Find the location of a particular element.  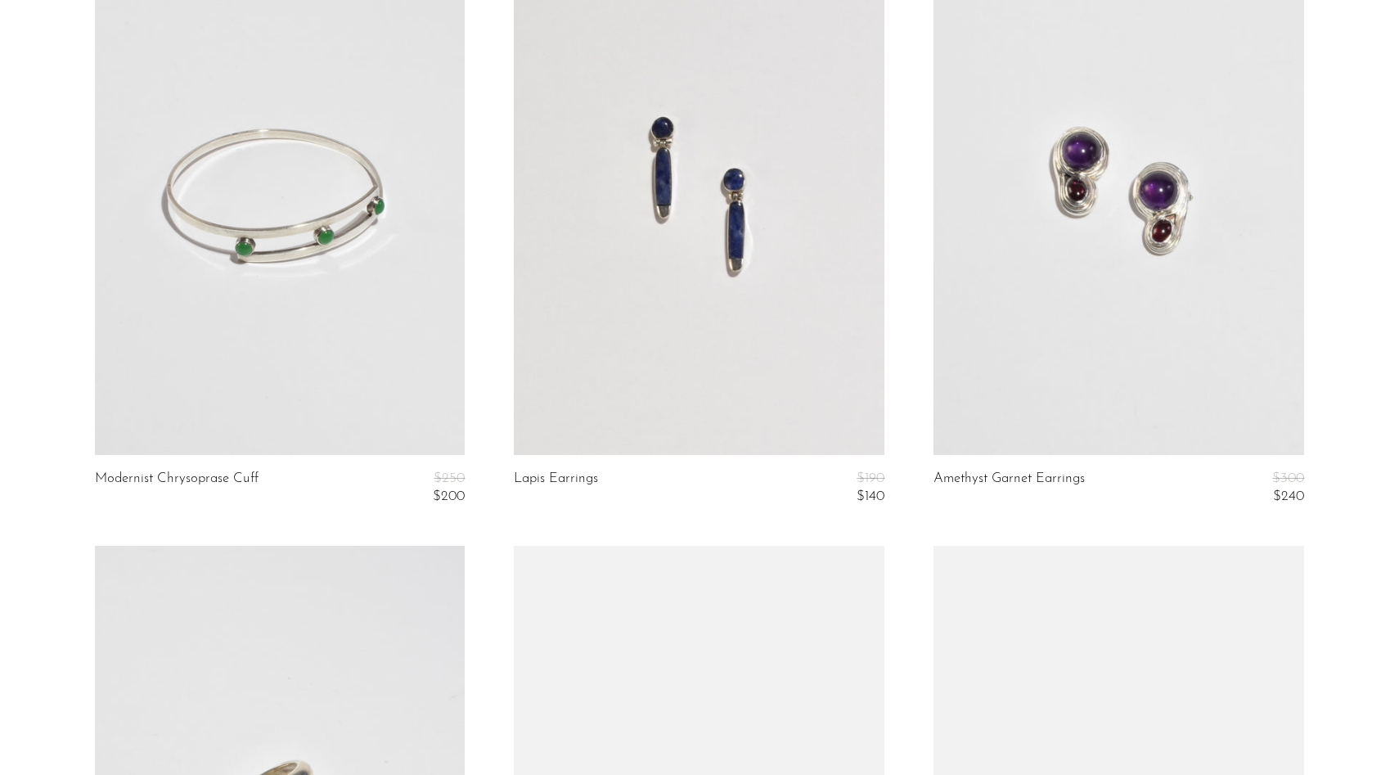

span: $200 is located at coordinates (448, 496).